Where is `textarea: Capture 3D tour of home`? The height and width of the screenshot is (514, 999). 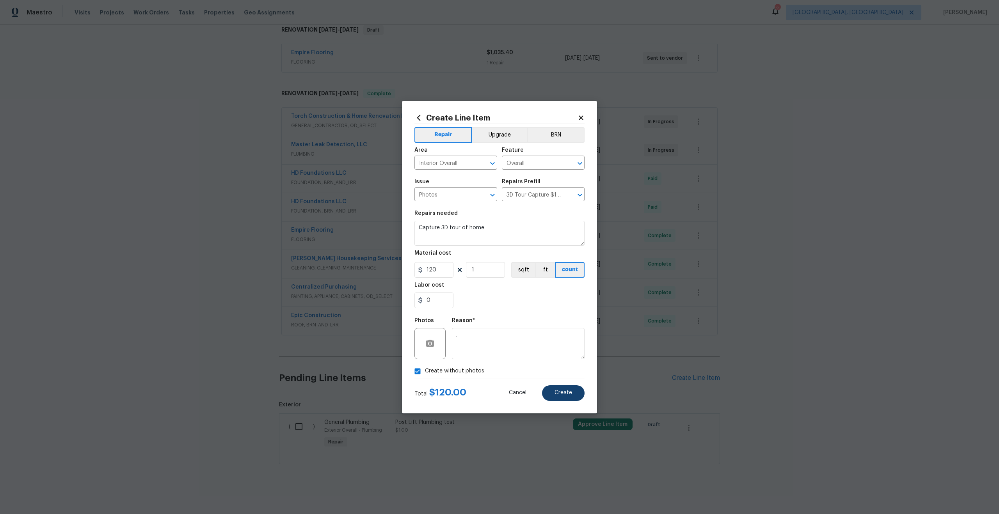
textarea: Capture 3D tour of home is located at coordinates (500, 233).